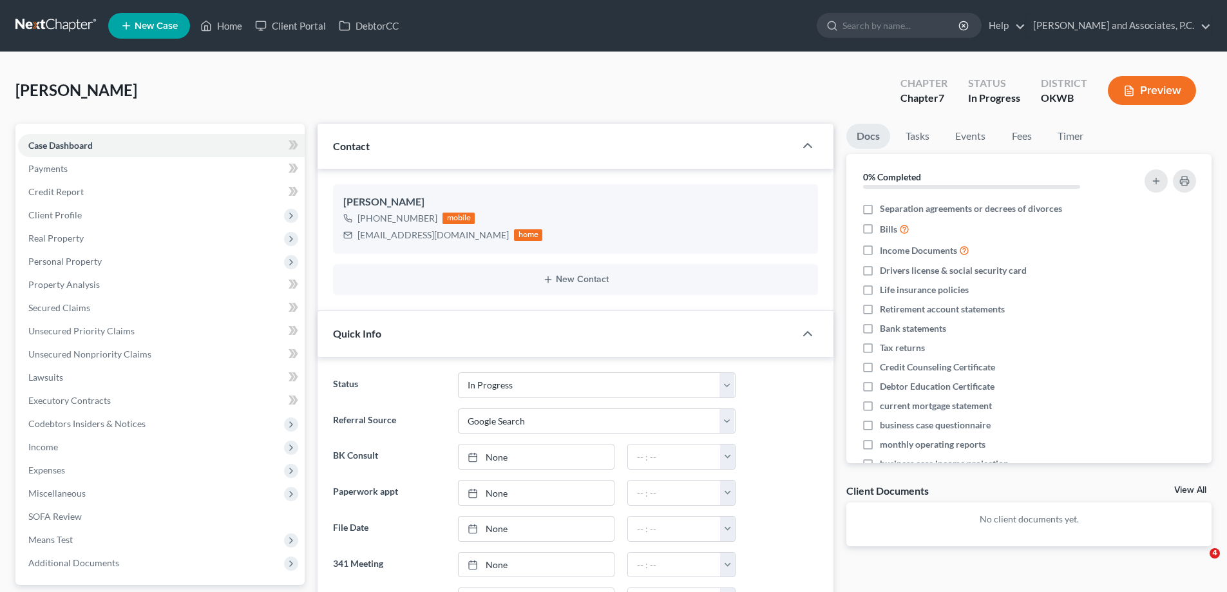 The height and width of the screenshot is (592, 1227). Describe the element at coordinates (994, 83) in the screenshot. I see `div: Status` at that location.